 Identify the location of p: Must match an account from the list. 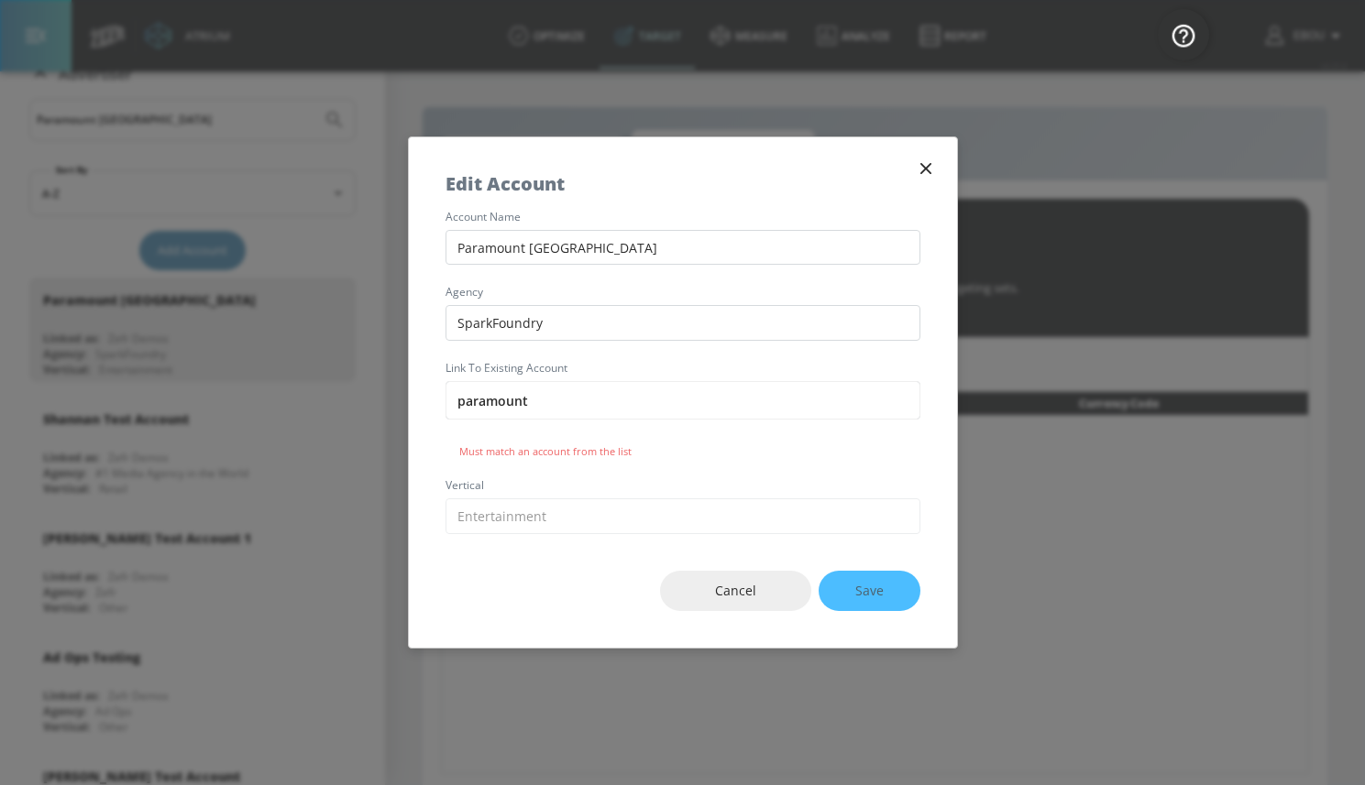
(683, 451).